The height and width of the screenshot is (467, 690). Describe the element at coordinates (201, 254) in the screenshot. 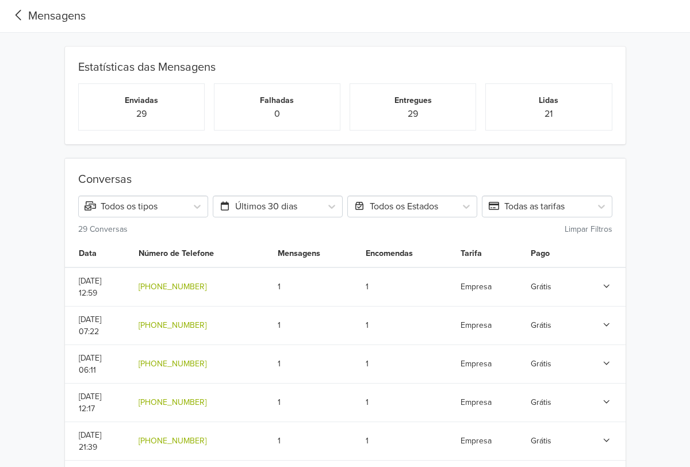

I see `th: Número de Telefone` at that location.